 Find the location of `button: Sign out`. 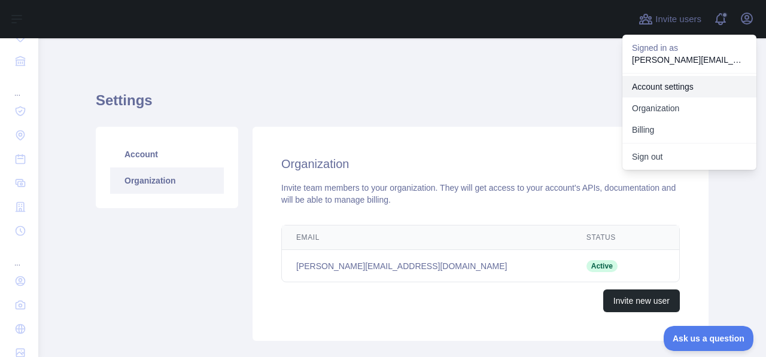

button: Sign out is located at coordinates (689, 157).